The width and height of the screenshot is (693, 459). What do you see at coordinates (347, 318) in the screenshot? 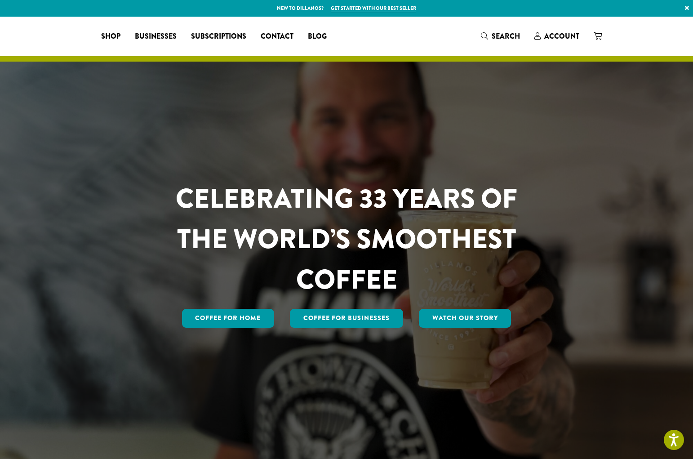
I see `a: Coffee For Businesses` at bounding box center [347, 318].